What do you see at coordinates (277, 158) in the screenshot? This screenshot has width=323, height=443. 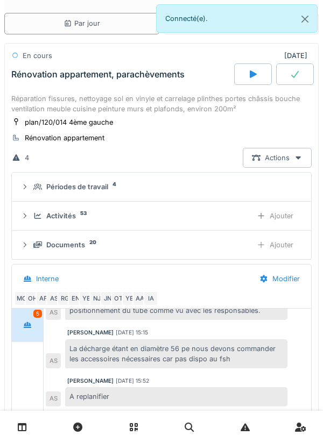 I see `div: Actions` at bounding box center [277, 158].